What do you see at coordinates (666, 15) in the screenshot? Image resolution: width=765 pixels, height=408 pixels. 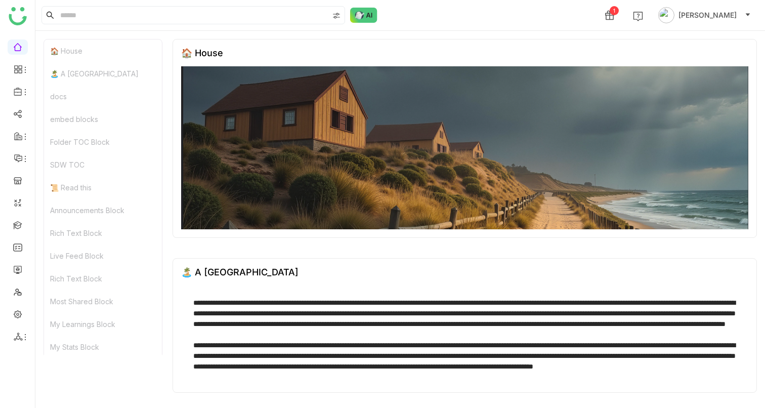 I see `img: avatar` at bounding box center [666, 15].